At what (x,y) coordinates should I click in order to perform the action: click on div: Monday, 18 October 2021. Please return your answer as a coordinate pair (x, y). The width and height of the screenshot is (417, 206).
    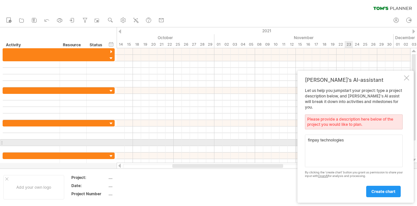
    Looking at the image, I should click on (137, 44).